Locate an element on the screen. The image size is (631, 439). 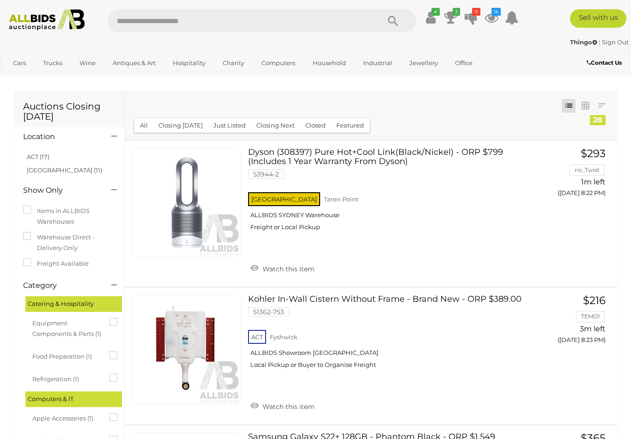
a: Cars is located at coordinates (19, 63).